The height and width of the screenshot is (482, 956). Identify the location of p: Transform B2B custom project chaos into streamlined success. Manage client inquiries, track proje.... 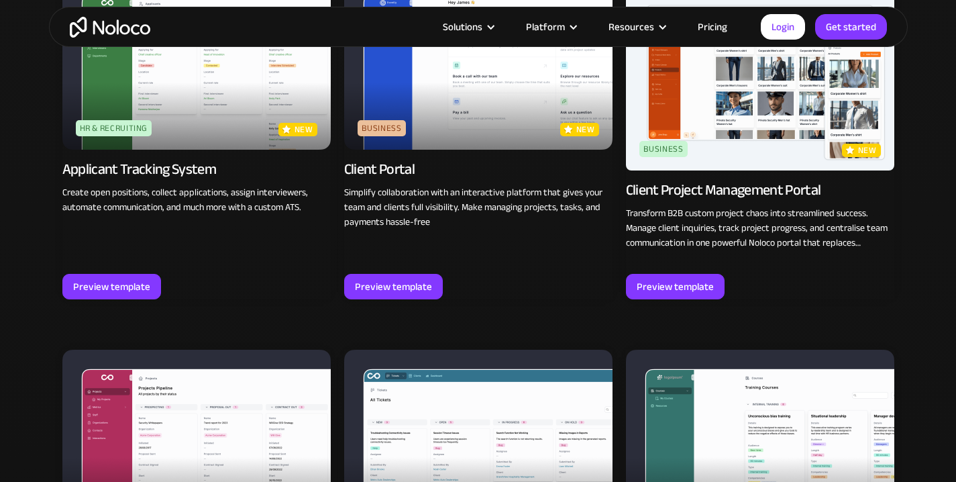
(760, 228).